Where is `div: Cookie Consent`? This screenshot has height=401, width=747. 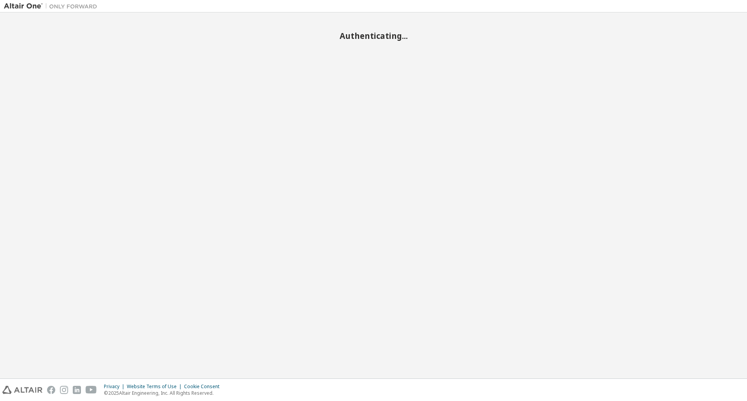
div: Cookie Consent is located at coordinates (204, 387).